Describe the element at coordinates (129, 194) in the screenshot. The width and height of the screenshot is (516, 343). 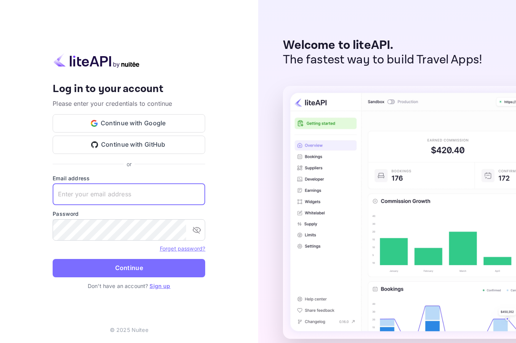
I see `input: Enter your email address` at that location.